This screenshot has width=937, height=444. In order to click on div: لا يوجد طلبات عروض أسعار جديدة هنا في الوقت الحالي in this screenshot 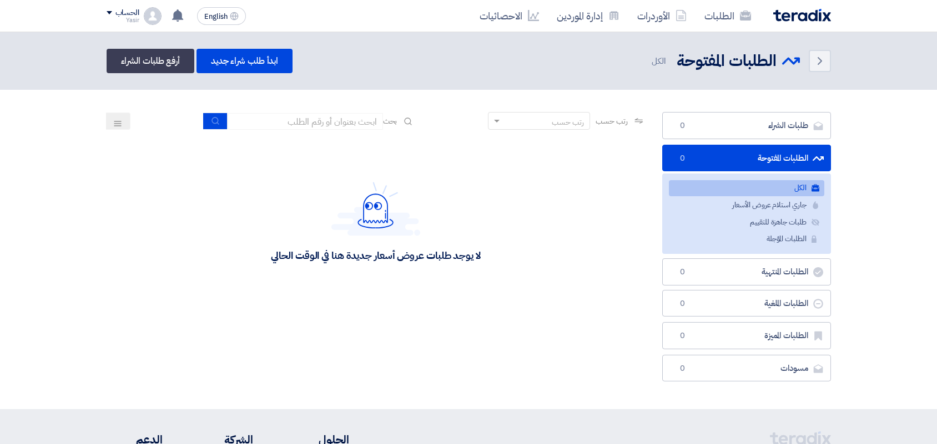, I will do `click(375, 255)`.